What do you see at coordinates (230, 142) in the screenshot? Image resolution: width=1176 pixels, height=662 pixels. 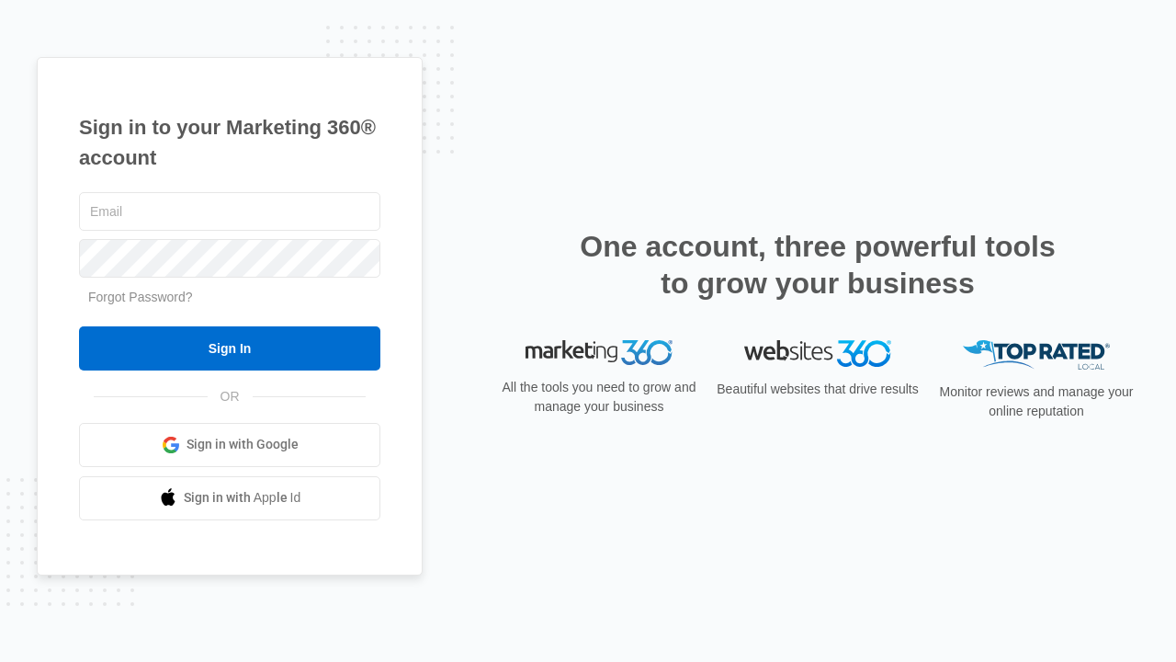 I see `h1: Sign in to your Marketing 360® account` at bounding box center [230, 142].